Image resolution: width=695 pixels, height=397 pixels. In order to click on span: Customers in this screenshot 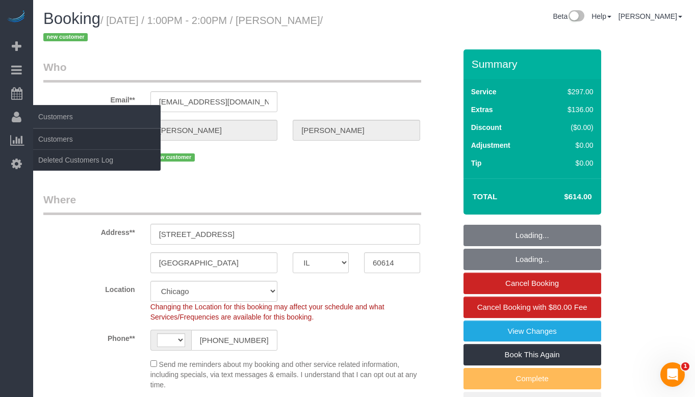, I will do `click(97, 117)`.